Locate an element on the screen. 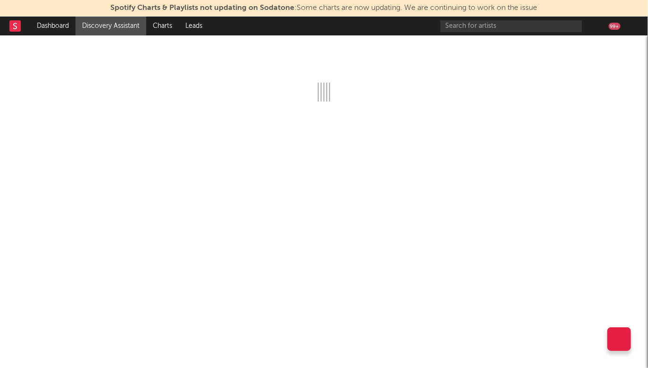 This screenshot has height=368, width=648. a: Charts is located at coordinates (162, 26).